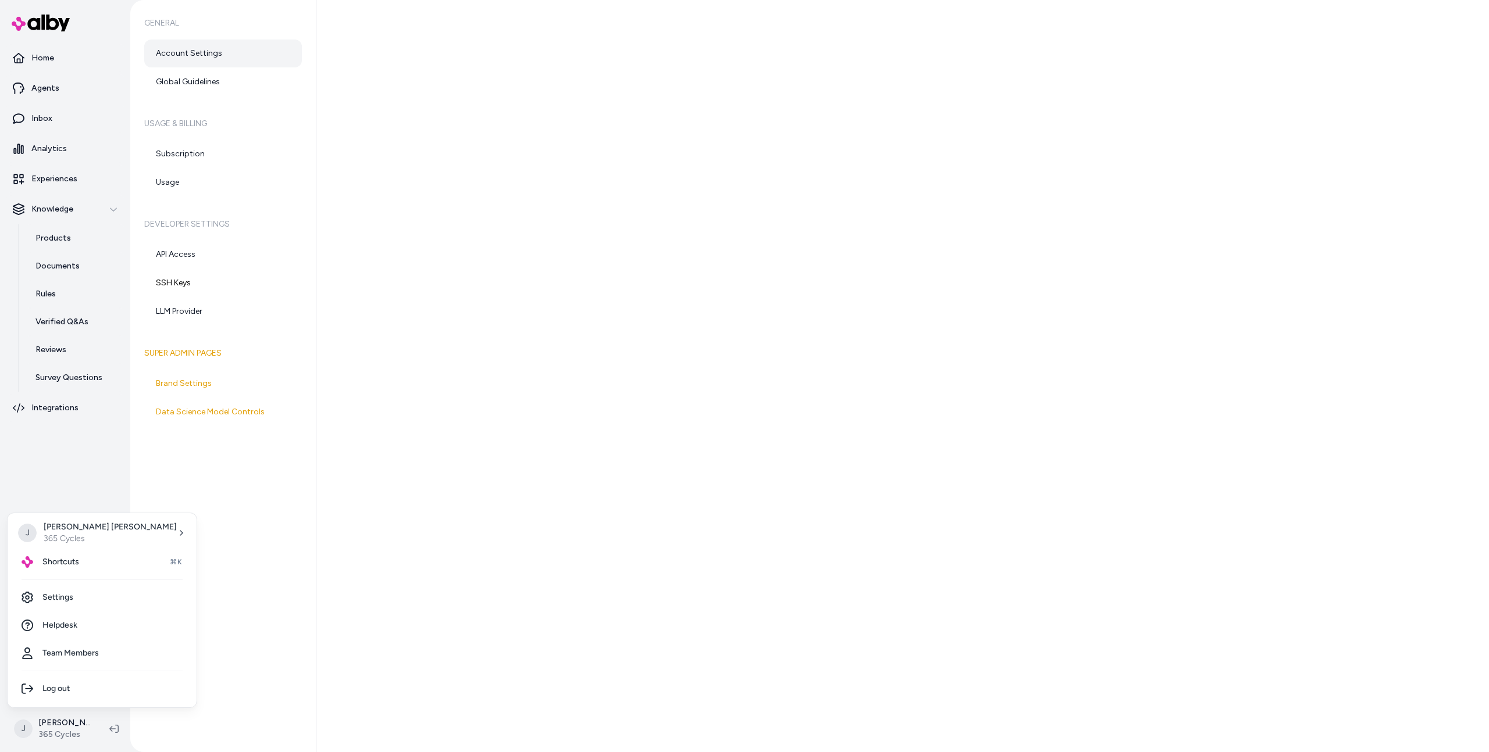 The image size is (1489, 752). What do you see at coordinates (223, 224) in the screenshot?
I see `h6: Developer Settings` at bounding box center [223, 224].